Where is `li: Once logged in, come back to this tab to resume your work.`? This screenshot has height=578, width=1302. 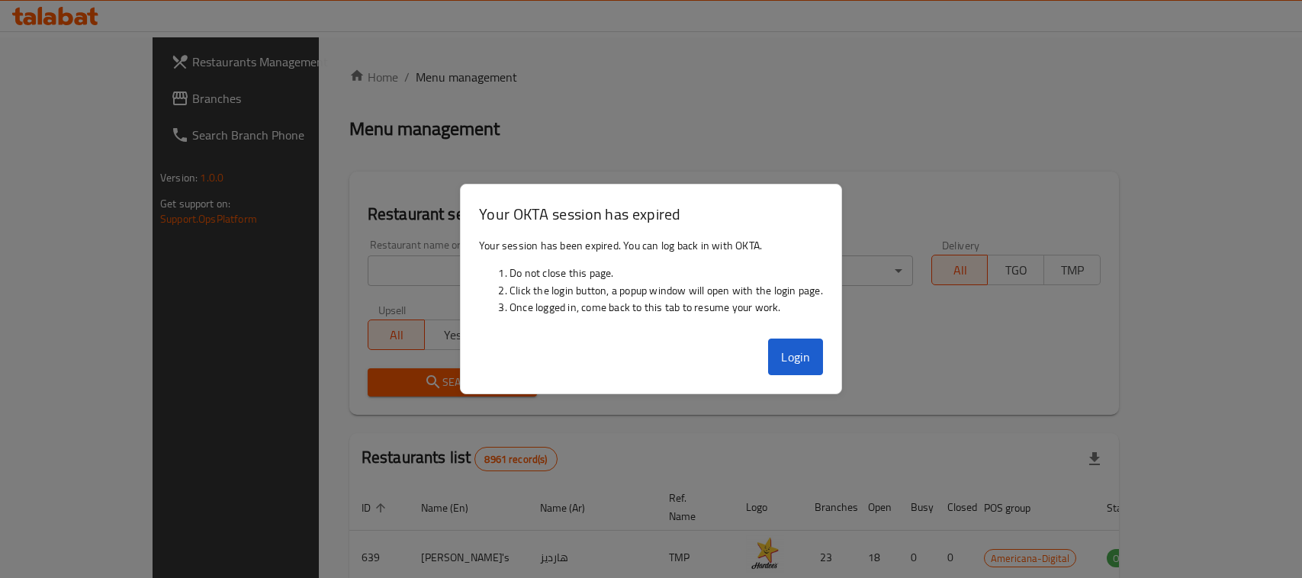 li: Once logged in, come back to this tab to resume your work. is located at coordinates (666, 307).